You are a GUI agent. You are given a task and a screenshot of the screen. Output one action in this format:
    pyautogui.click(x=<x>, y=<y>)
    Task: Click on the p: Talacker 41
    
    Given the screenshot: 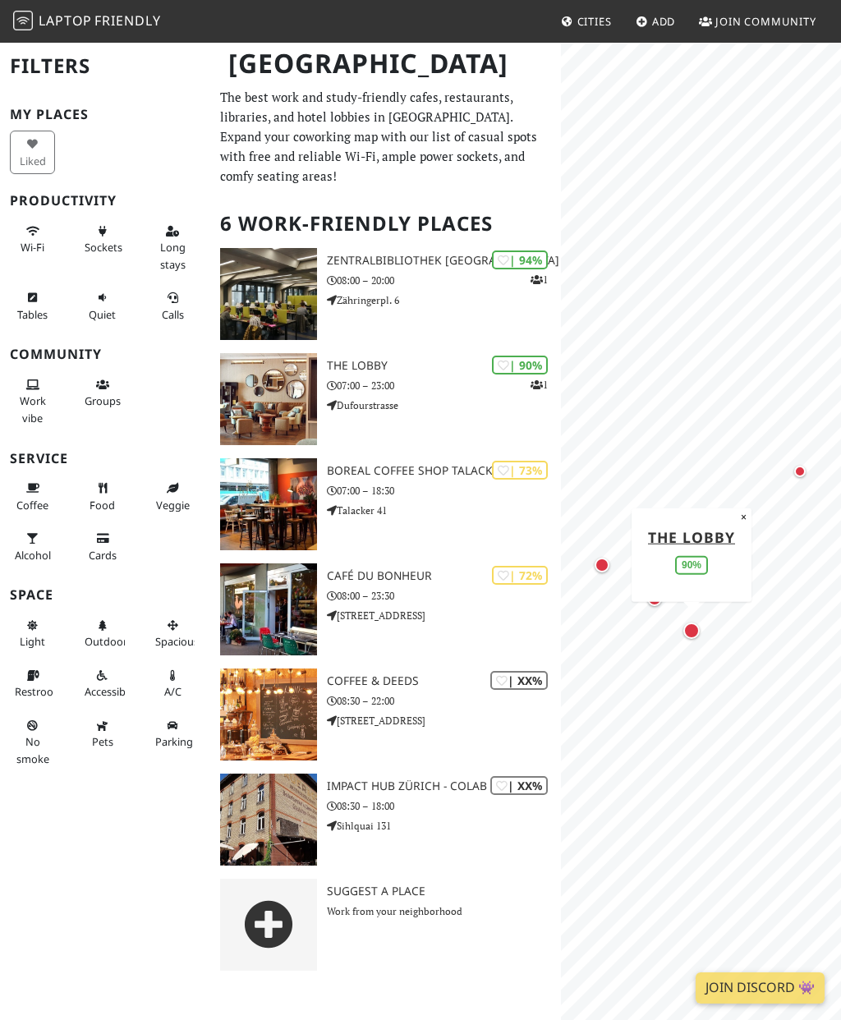 What is the action you would take?
    pyautogui.click(x=444, y=510)
    